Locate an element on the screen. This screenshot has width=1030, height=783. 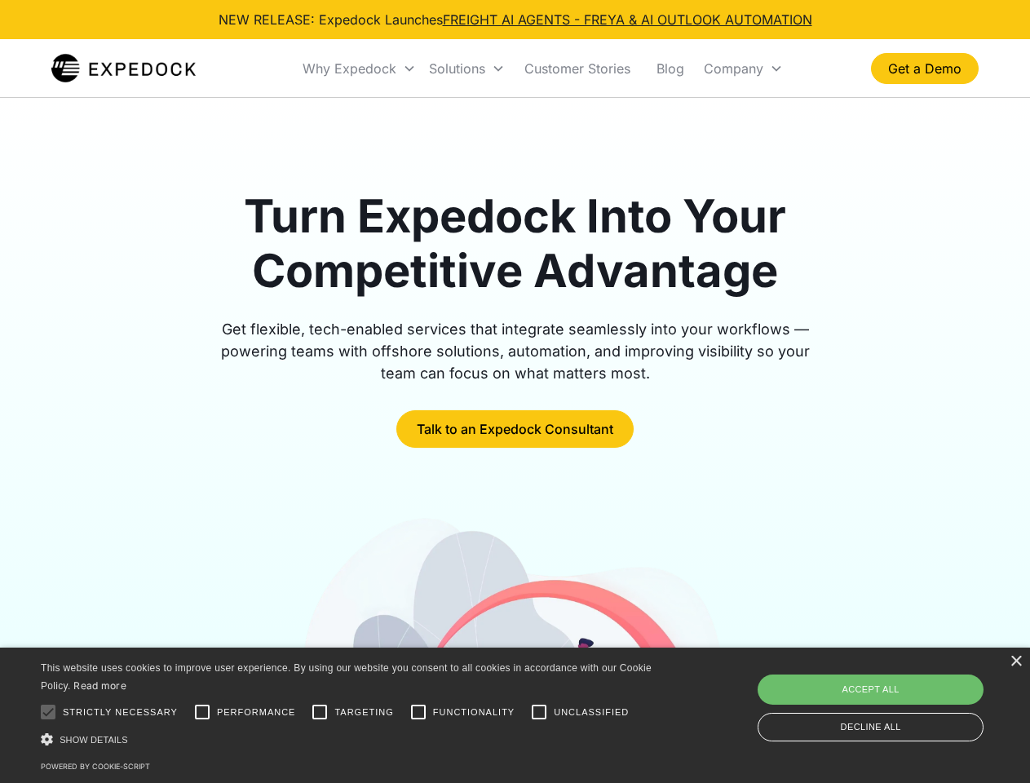
a: Talk to an Expedock Consultant is located at coordinates (515, 429).